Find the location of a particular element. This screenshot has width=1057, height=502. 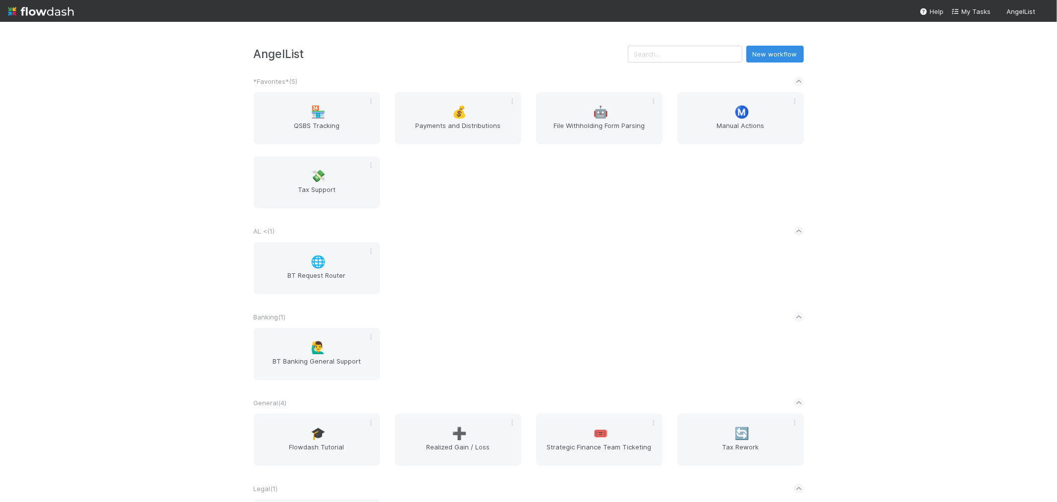

input: Search... is located at coordinates (685, 54).